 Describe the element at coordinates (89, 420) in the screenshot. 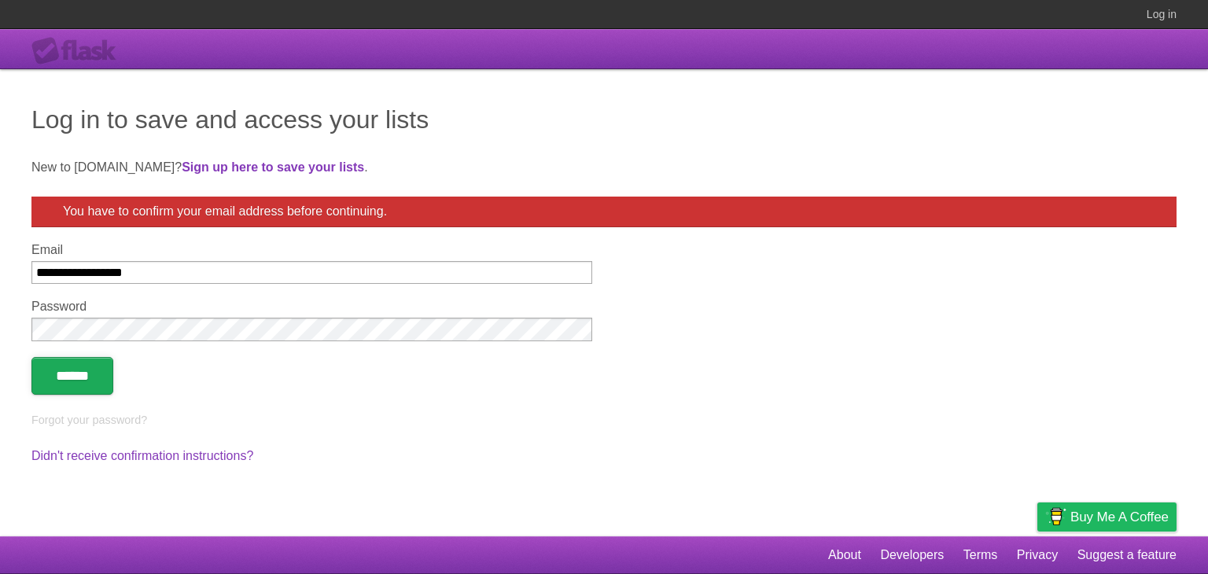

I see `a: Forgot your password?` at that location.